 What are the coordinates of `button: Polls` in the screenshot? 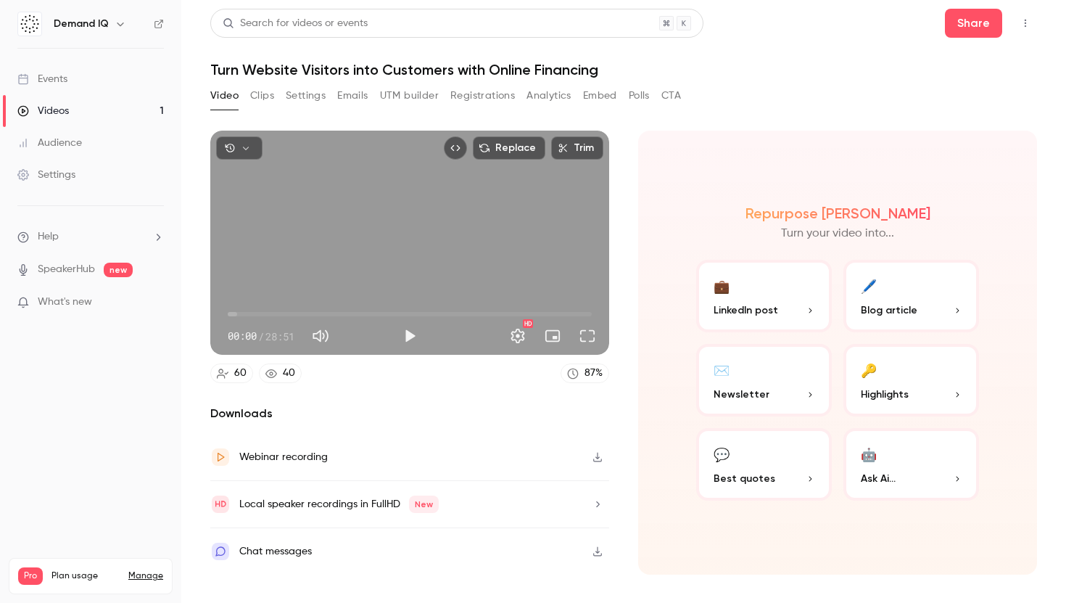 It's located at (639, 96).